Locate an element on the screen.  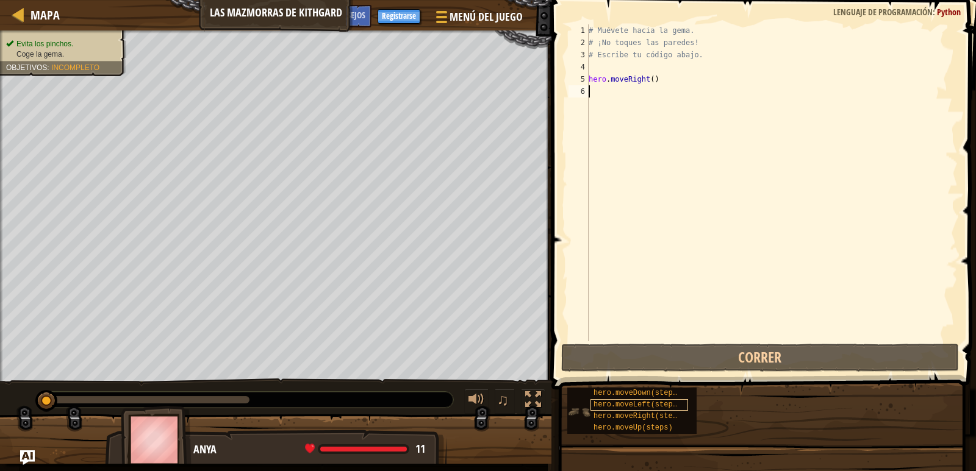
a: Mapa is located at coordinates (42, 15).